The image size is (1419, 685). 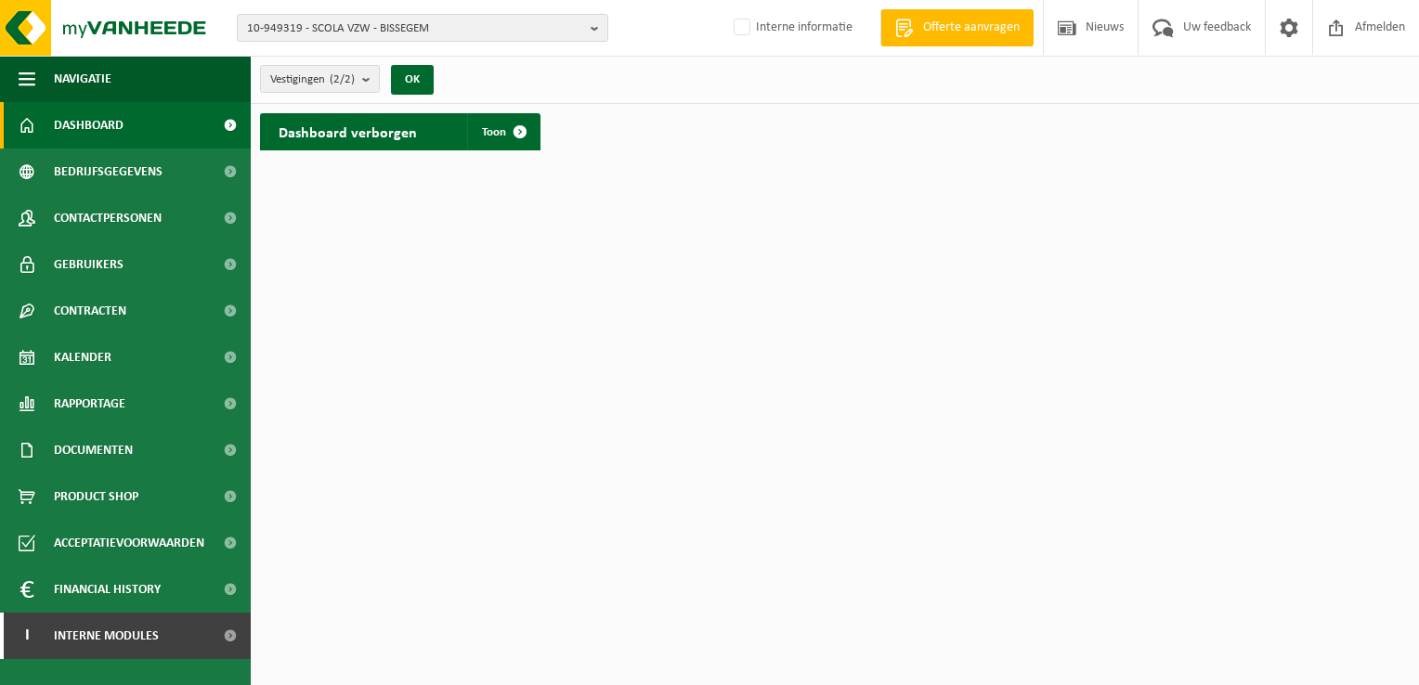 What do you see at coordinates (108, 218) in the screenshot?
I see `span: Contactpersonen` at bounding box center [108, 218].